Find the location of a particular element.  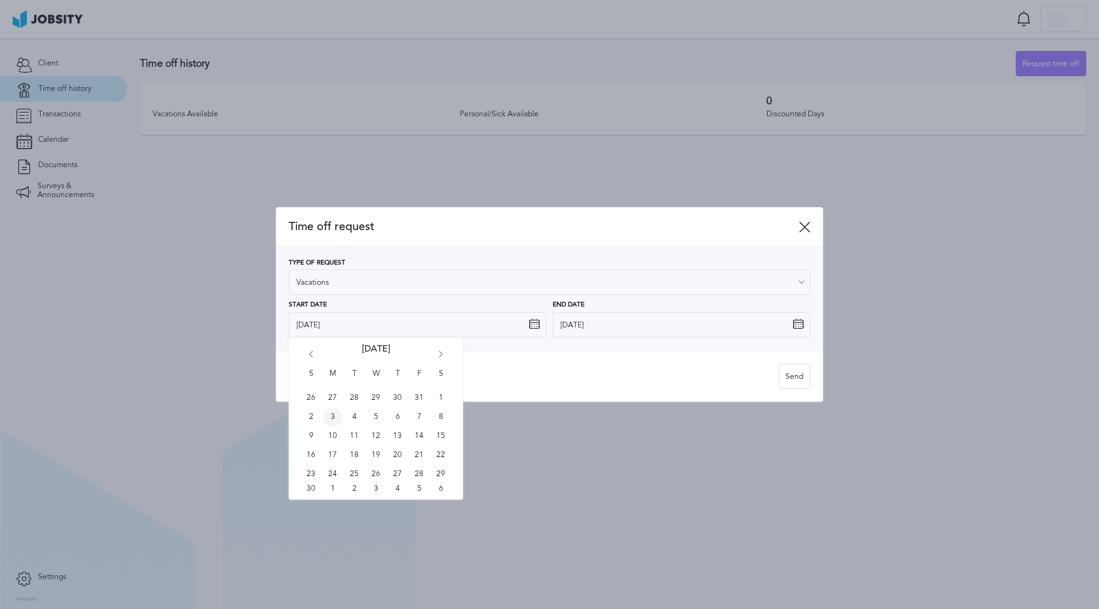

span: Mon Dec 01 2025 is located at coordinates (333, 489).